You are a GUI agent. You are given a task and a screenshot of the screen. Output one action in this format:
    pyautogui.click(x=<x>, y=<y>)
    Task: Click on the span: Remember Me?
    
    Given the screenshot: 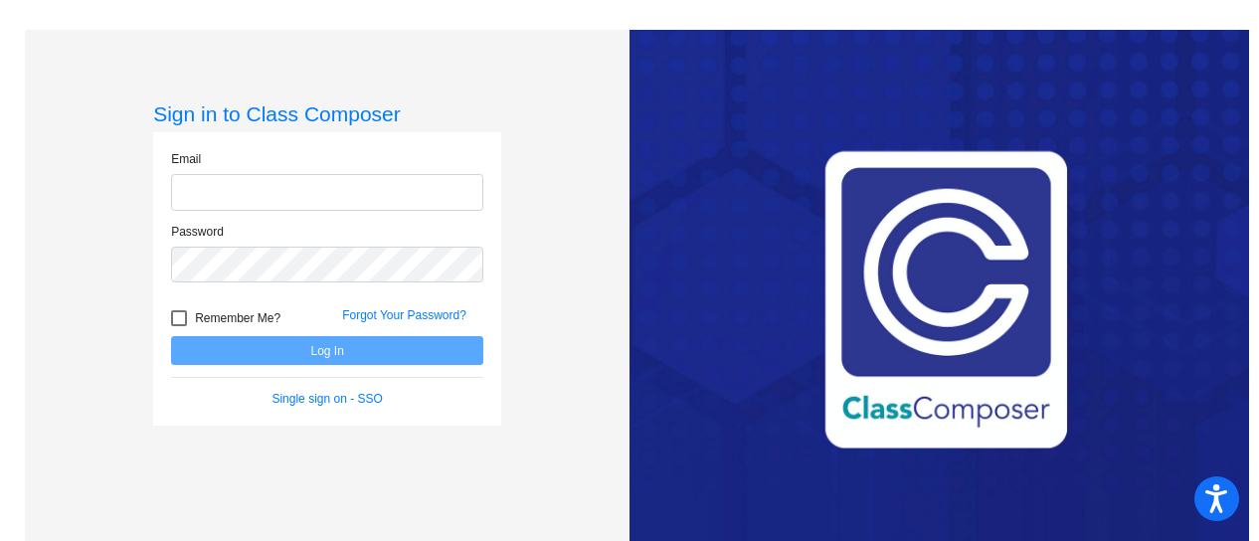 What is the action you would take?
    pyautogui.click(x=238, y=318)
    